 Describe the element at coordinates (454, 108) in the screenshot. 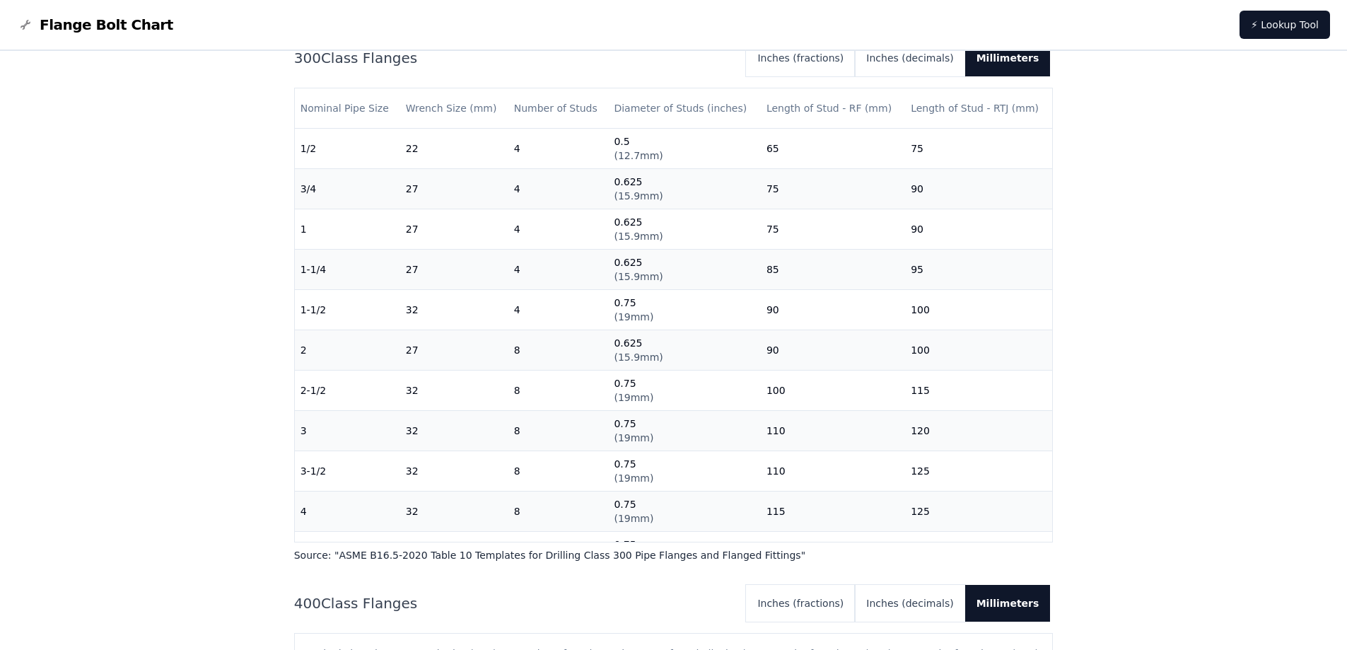

I see `th: Wrench Size (mm)` at that location.